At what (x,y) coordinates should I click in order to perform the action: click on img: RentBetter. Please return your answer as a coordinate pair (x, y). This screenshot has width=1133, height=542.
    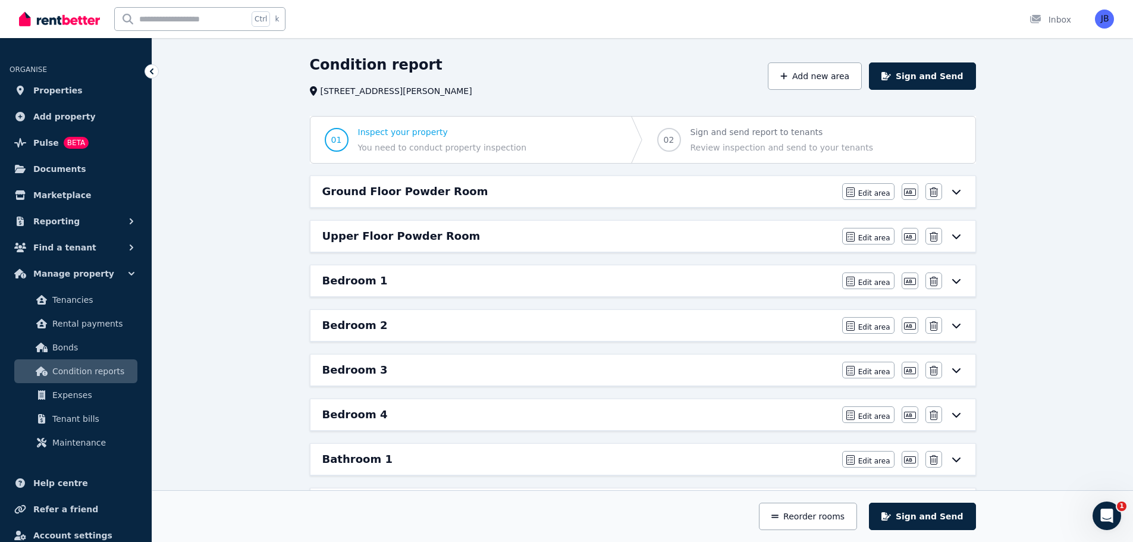
    Looking at the image, I should click on (59, 19).